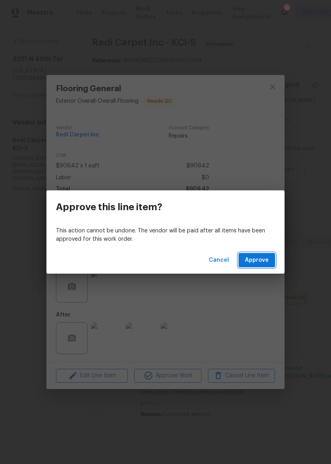  I want to click on h3: Approve this line item?, so click(109, 207).